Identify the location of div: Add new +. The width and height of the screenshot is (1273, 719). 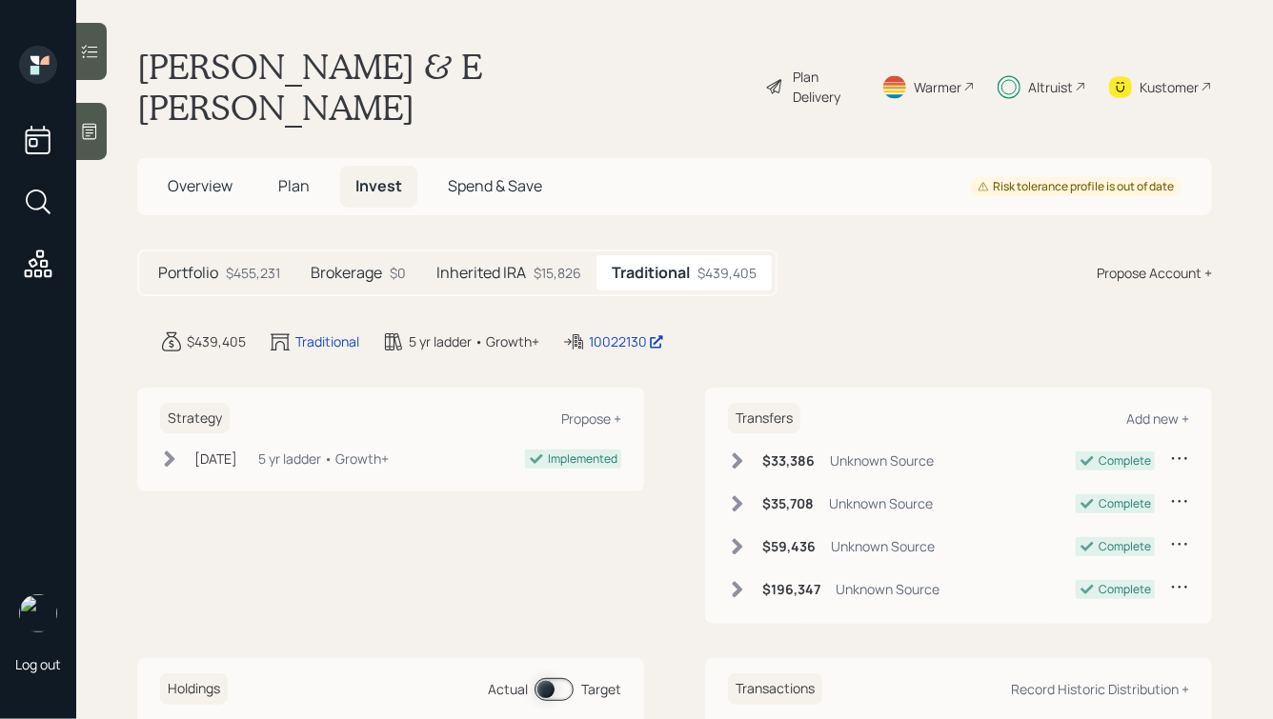
(1158, 418).